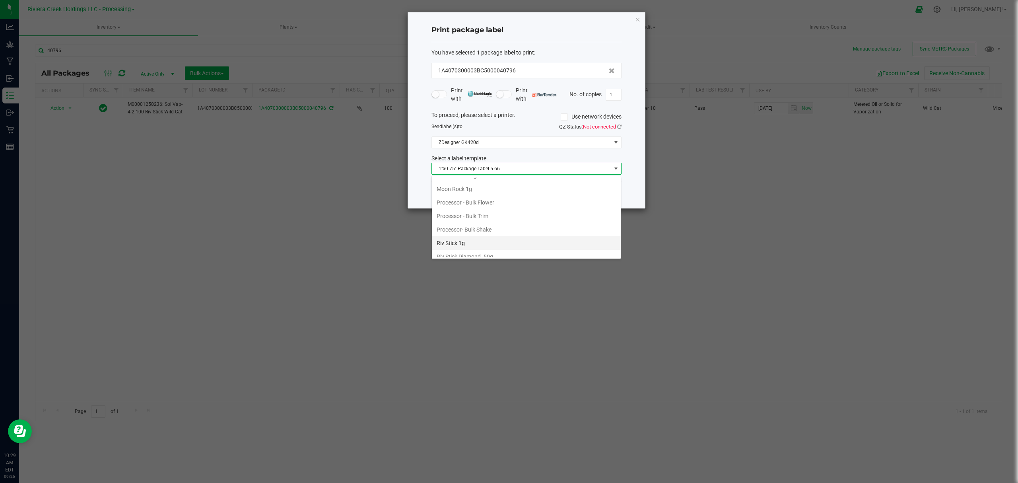  Describe the element at coordinates (527, 158) in the screenshot. I see `div: Select a label template.` at that location.